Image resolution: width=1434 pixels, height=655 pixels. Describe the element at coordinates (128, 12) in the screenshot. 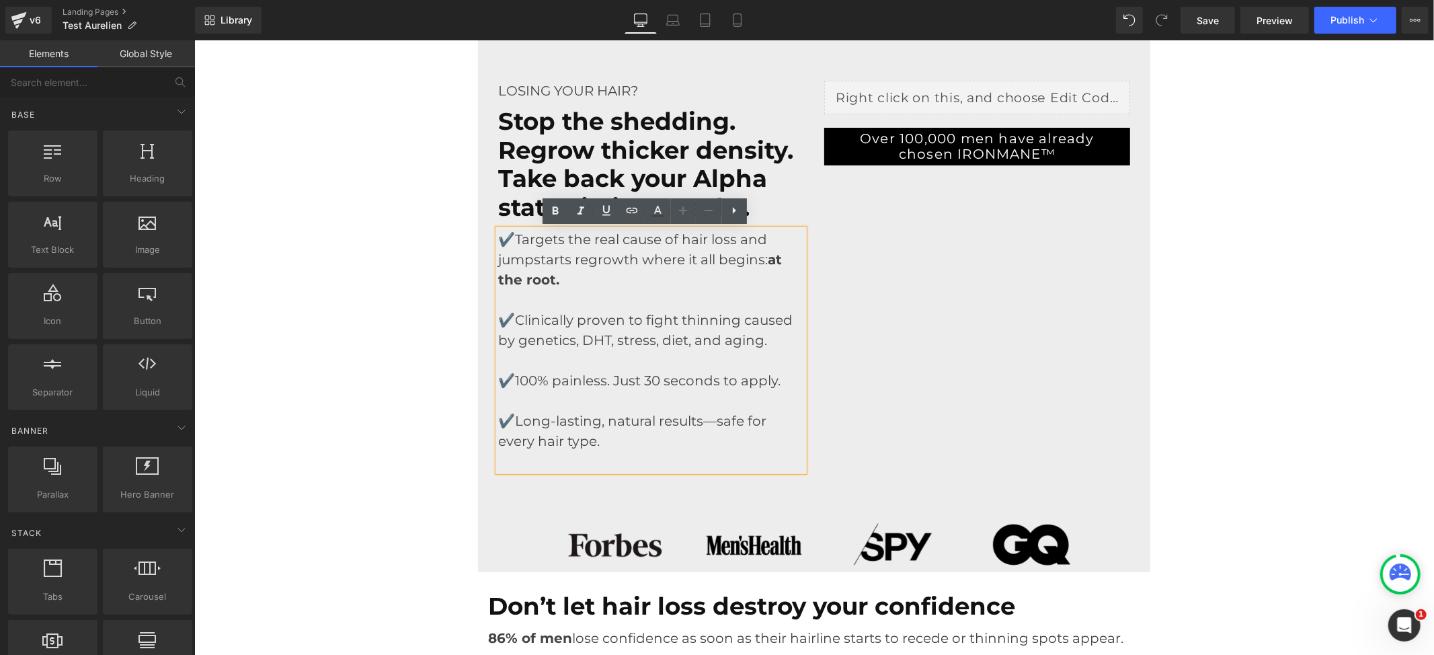

I see `a: Landing Pages` at that location.